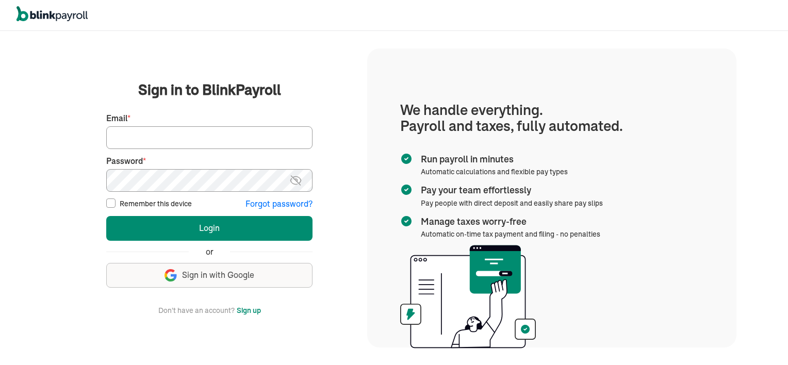 The image size is (788, 365). I want to click on img: illustration, so click(468, 297).